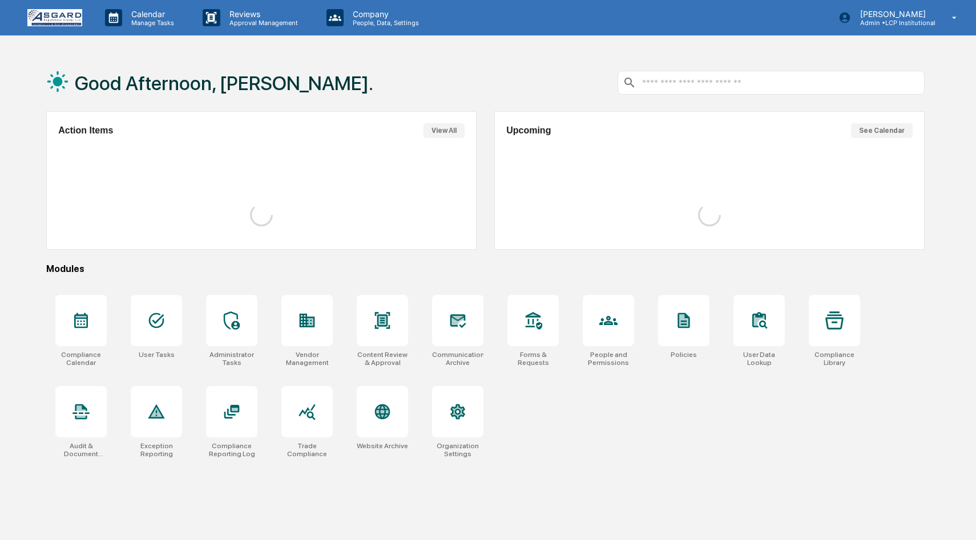 This screenshot has width=976, height=540. Describe the element at coordinates (156, 355) in the screenshot. I see `div: User Tasks` at that location.